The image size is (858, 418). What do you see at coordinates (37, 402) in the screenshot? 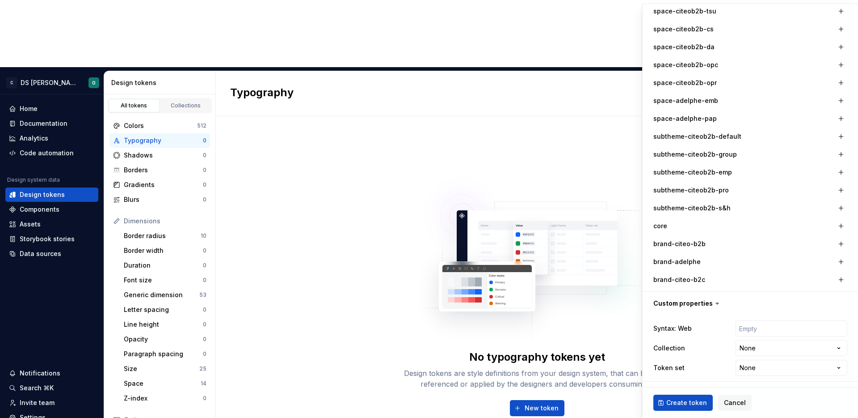
I see `div: Invite team` at bounding box center [37, 402].